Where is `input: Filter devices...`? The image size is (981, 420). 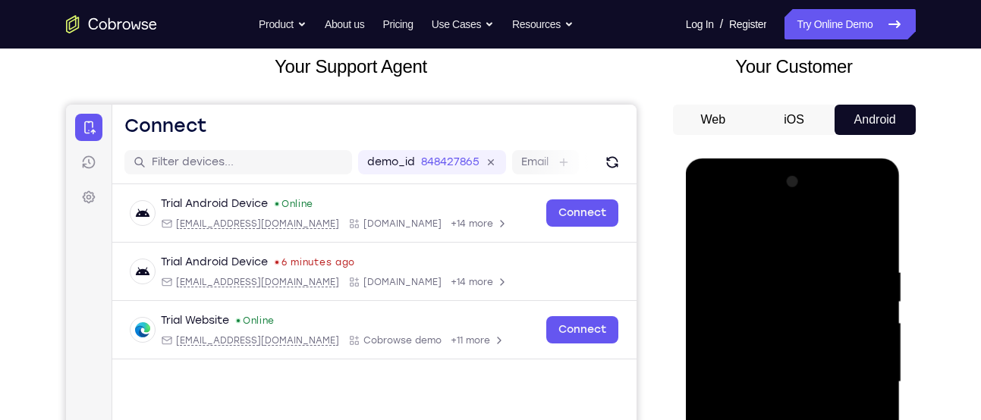
input: Filter devices... is located at coordinates (181, 58).